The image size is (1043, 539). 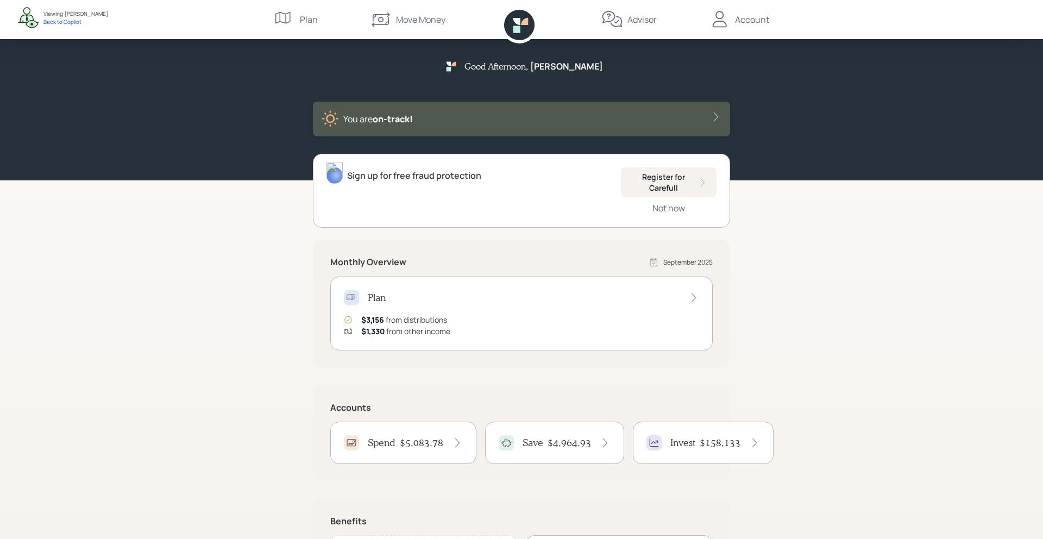 What do you see at coordinates (669, 208) in the screenshot?
I see `div: Not now` at bounding box center [669, 208].